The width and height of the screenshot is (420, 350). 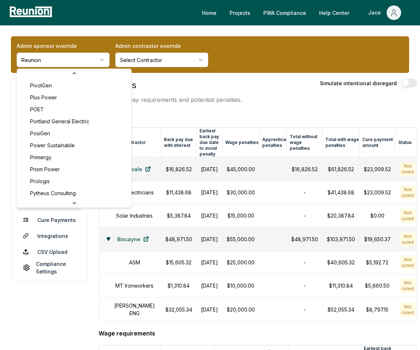 What do you see at coordinates (41, 157) in the screenshot?
I see `span: Primergy` at bounding box center [41, 157].